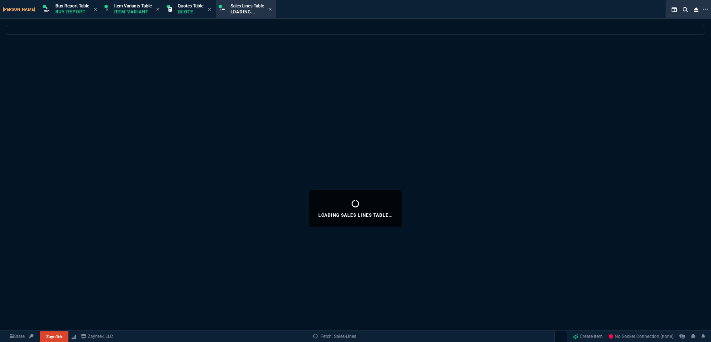  I want to click on a: API TOKEN, so click(31, 336).